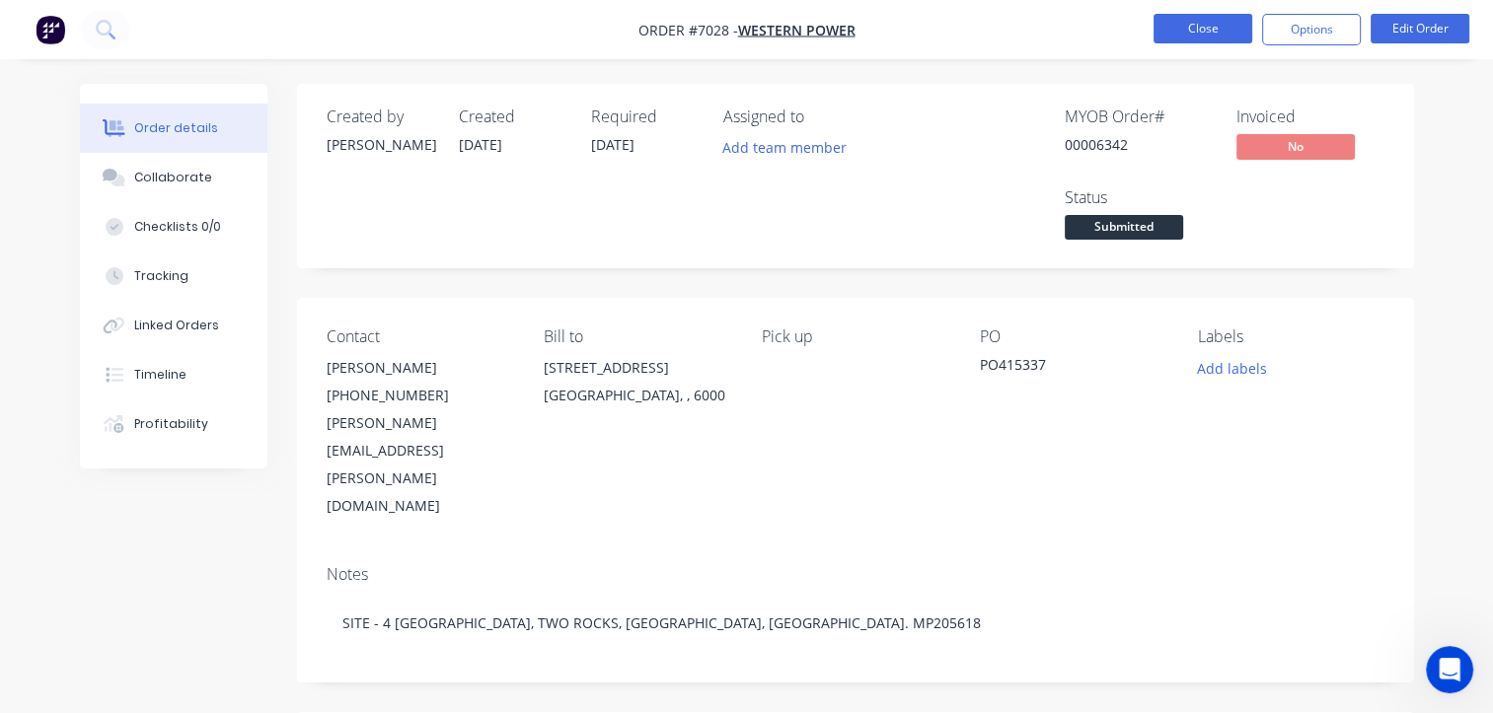 Image resolution: width=1493 pixels, height=713 pixels. Describe the element at coordinates (247, 651) in the screenshot. I see `span: News` at that location.